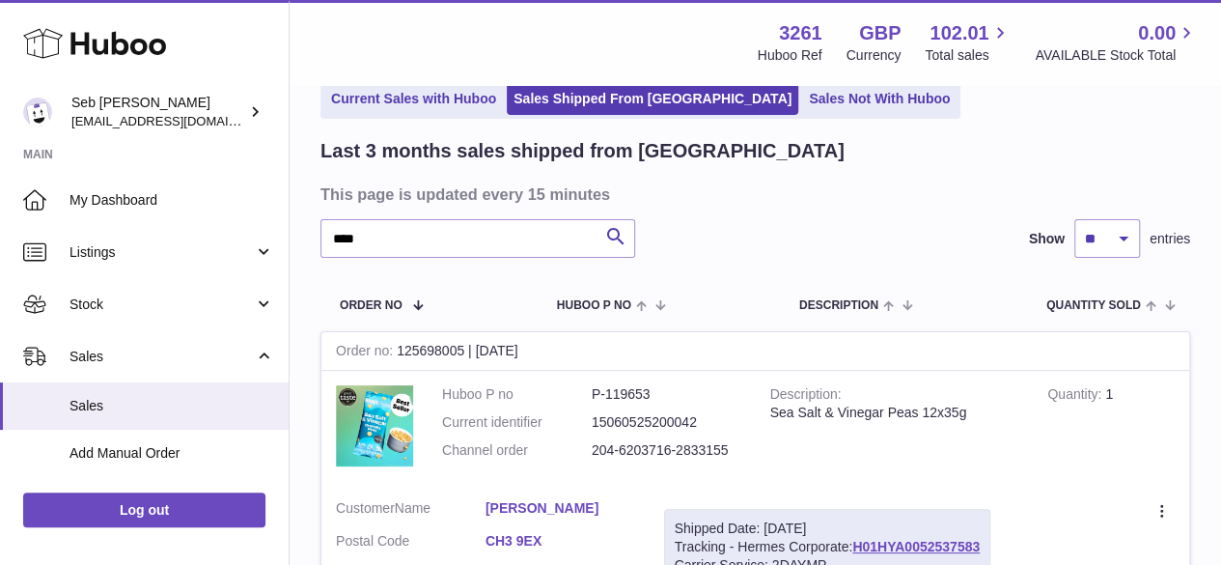 Image resolution: width=1221 pixels, height=565 pixels. What do you see at coordinates (806, 396) in the screenshot?
I see `strong: Description` at bounding box center [806, 396].